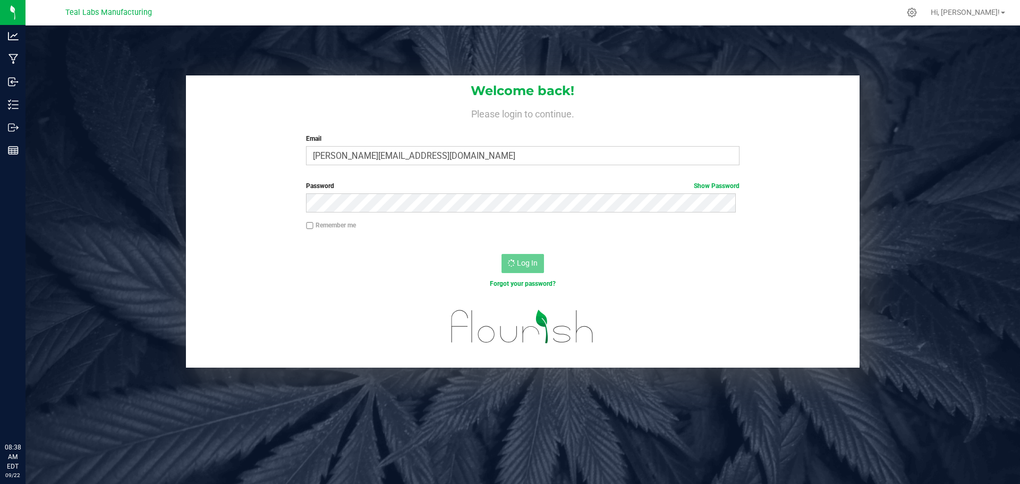 This screenshot has width=1020, height=484. What do you see at coordinates (523, 284) in the screenshot?
I see `a: Forgot your password?` at bounding box center [523, 284].